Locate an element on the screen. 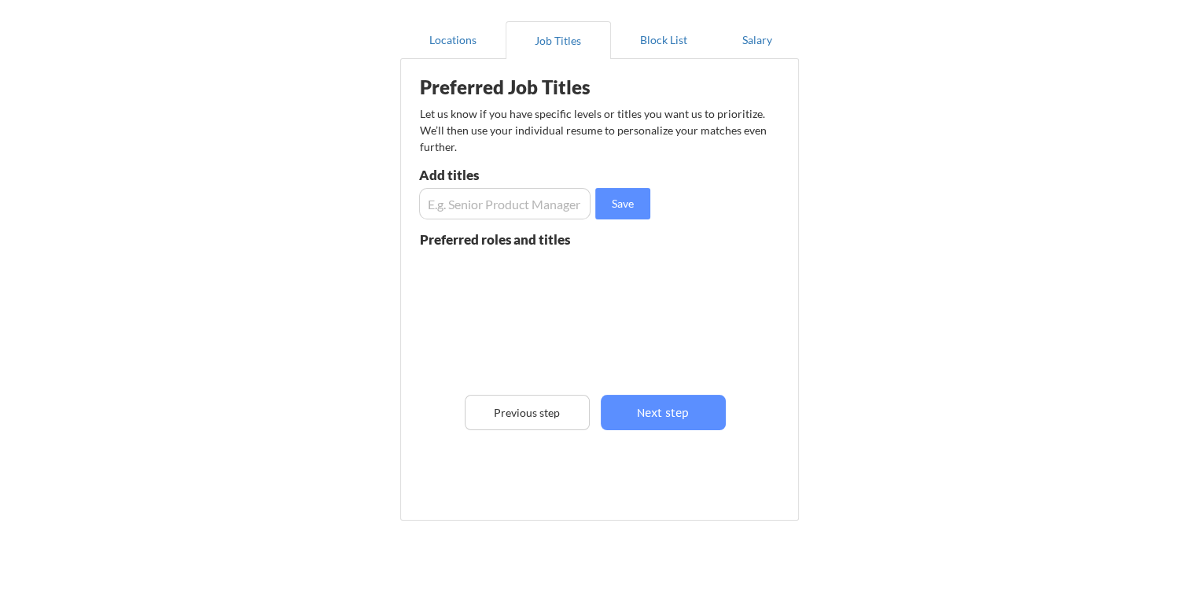 This screenshot has width=1196, height=593. div: Let us know if you have specific levels or titles you want us to prioritize. We’ll then use your ... is located at coordinates (594, 130).